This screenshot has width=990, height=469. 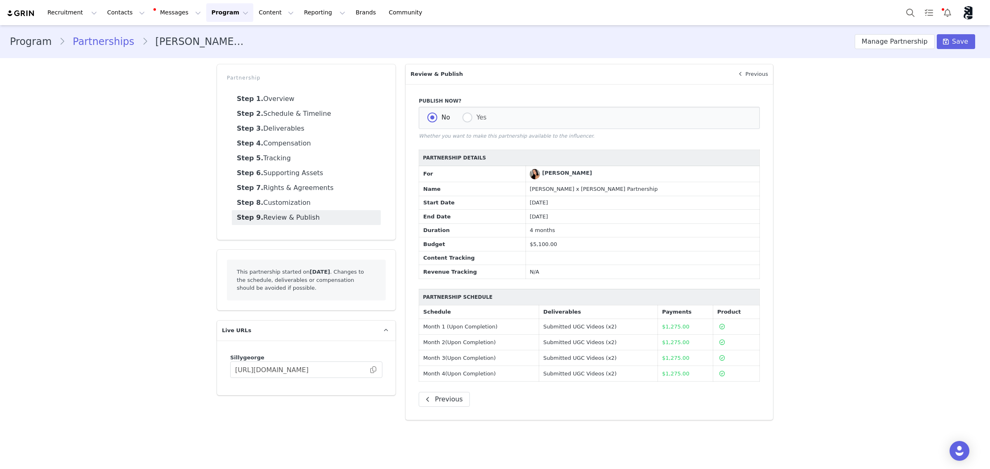 I want to click on div: Open Intercom Messenger, so click(x=959, y=451).